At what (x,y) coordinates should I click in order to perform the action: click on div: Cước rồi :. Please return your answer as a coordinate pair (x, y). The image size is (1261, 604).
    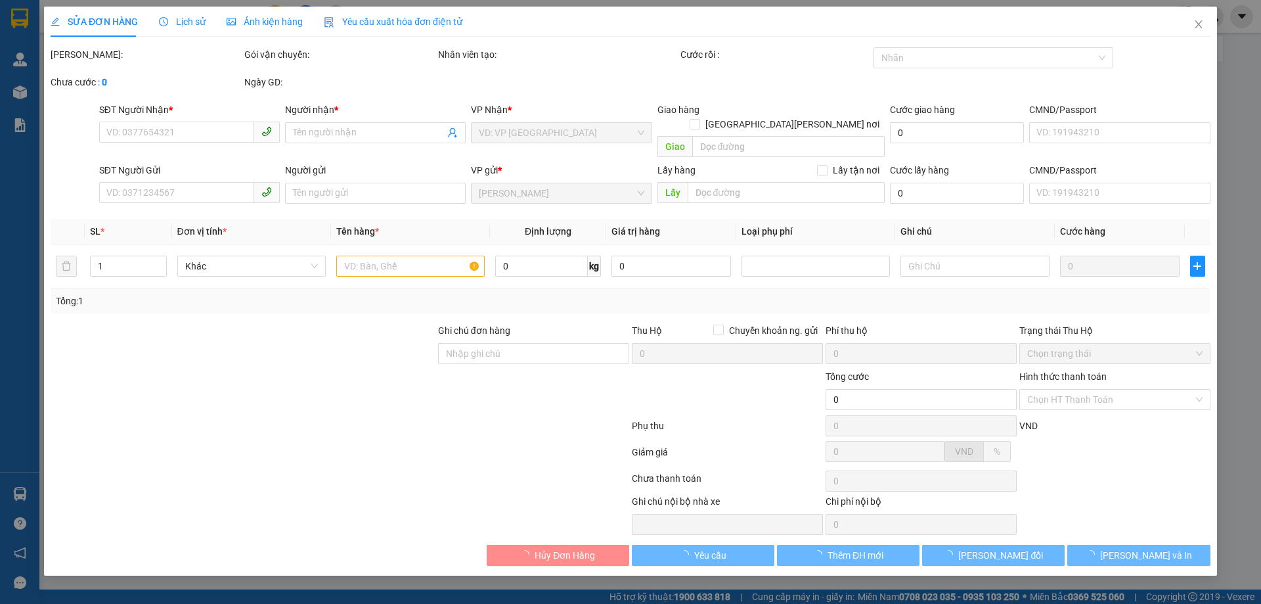
    Looking at the image, I should click on (776, 55).